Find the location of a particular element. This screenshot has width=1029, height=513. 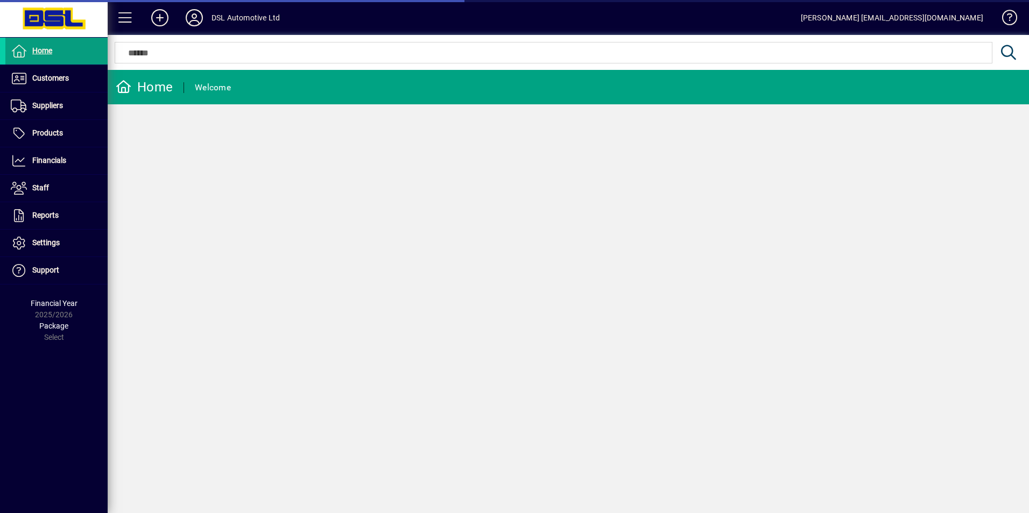

span: Home is located at coordinates (42, 51).